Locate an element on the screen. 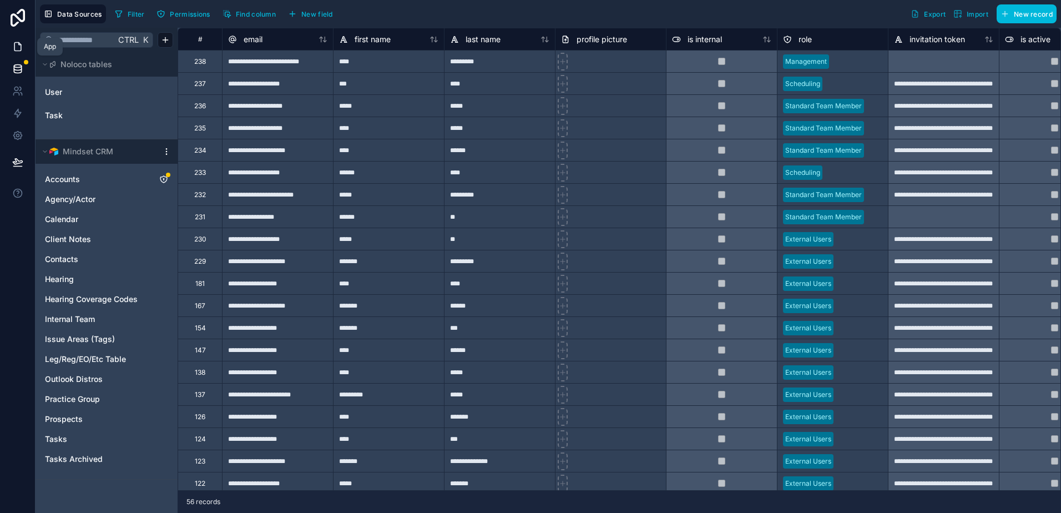 The height and width of the screenshot is (513, 1061). a: Prospects is located at coordinates (95, 419).